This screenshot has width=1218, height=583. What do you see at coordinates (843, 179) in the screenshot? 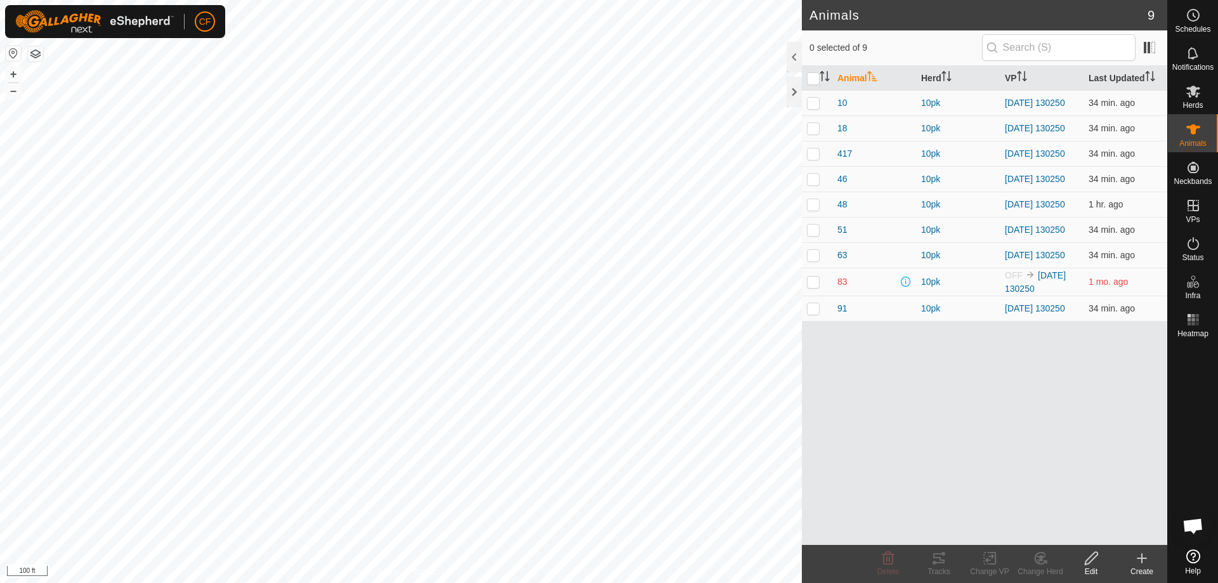
I see `span: 46` at bounding box center [843, 179].